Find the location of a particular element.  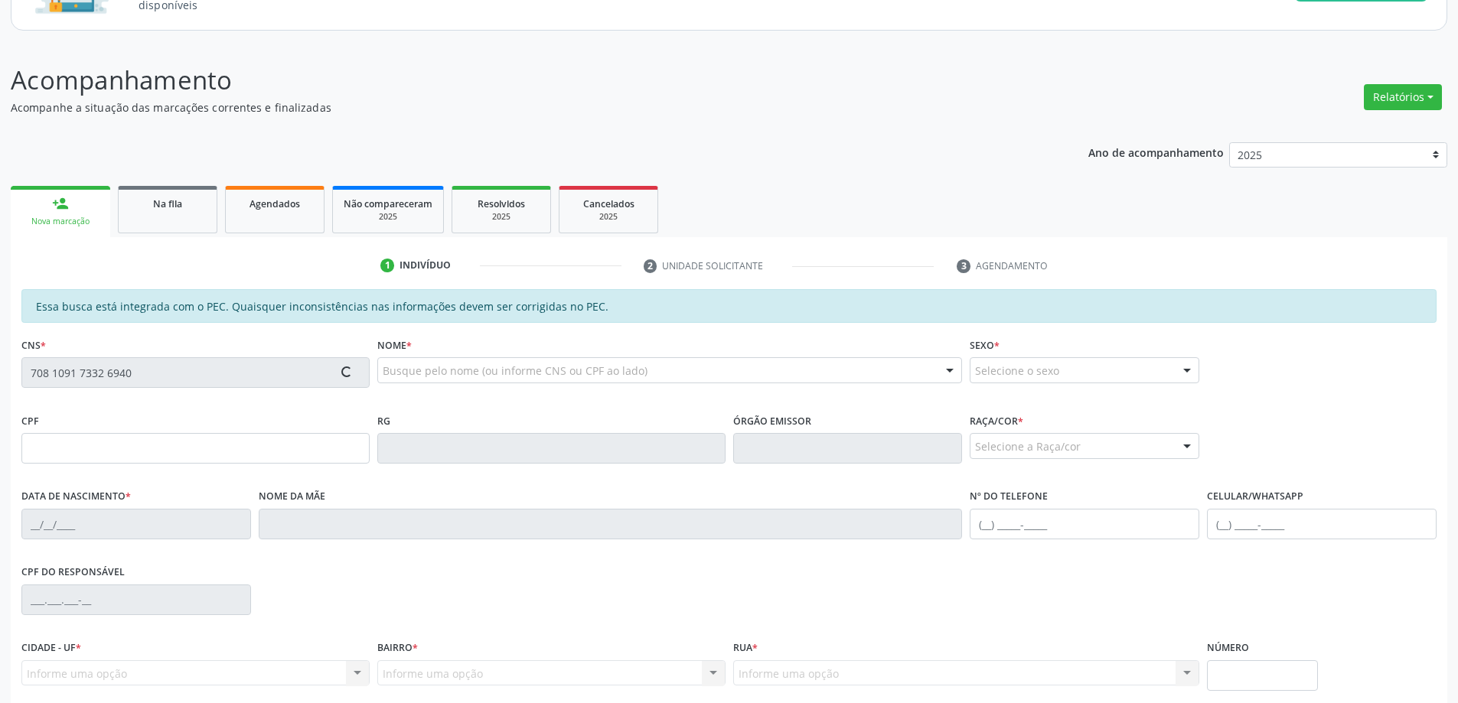

label: Celular/WhatsApp is located at coordinates (1255, 497).